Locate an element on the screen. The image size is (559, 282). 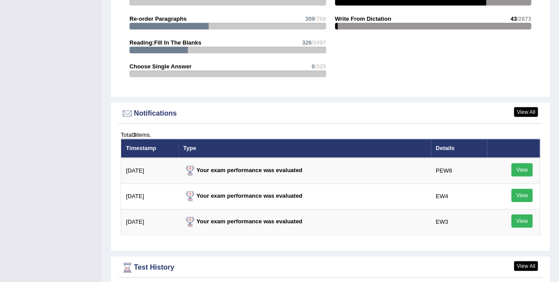
div: Test History is located at coordinates (330, 268).